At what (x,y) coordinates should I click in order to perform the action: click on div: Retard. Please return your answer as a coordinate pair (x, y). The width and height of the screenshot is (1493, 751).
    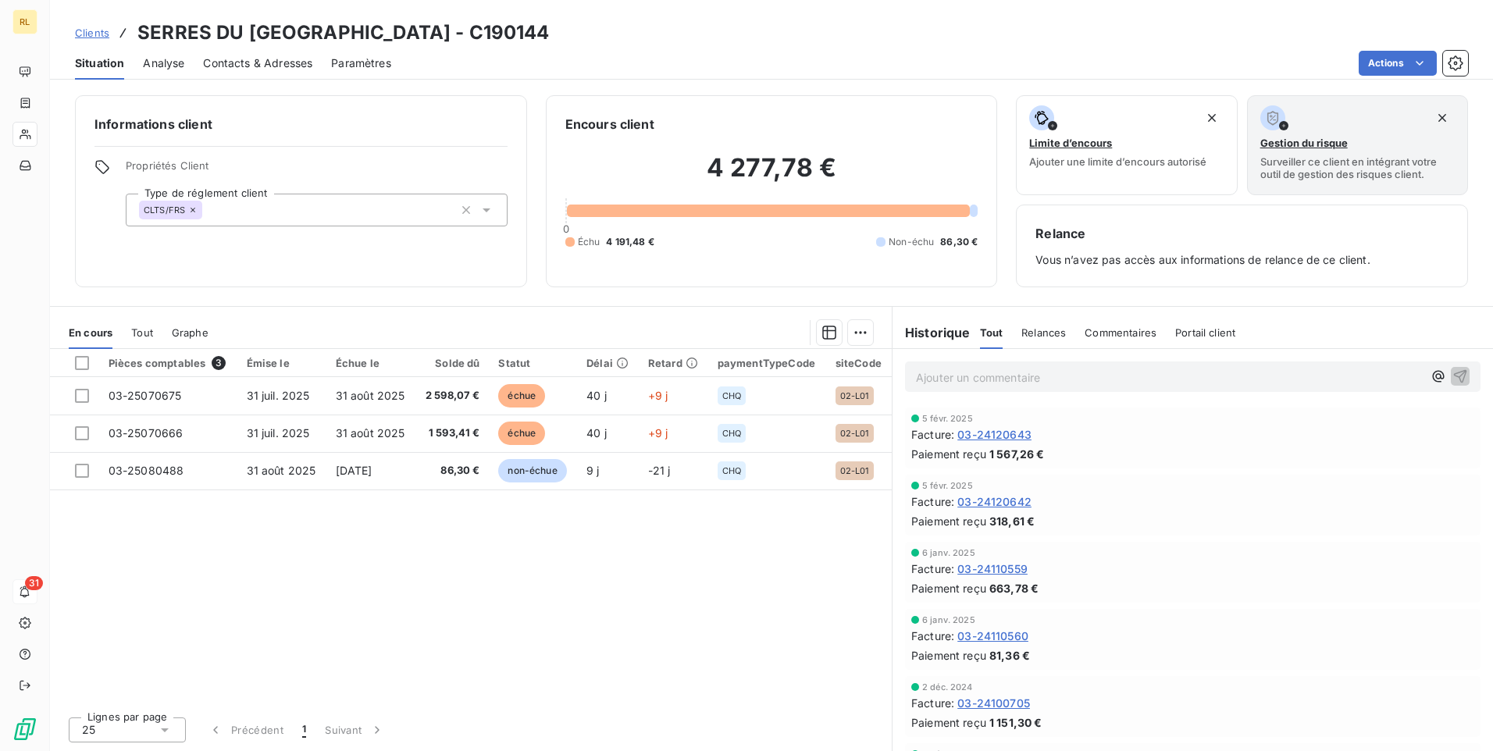
    Looking at the image, I should click on (673, 363).